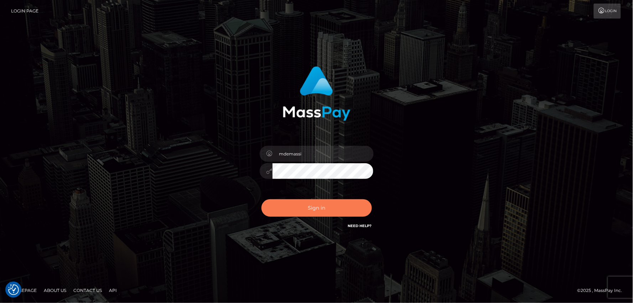 The width and height of the screenshot is (633, 303). Describe the element at coordinates (88, 290) in the screenshot. I see `a: Contact Us` at that location.